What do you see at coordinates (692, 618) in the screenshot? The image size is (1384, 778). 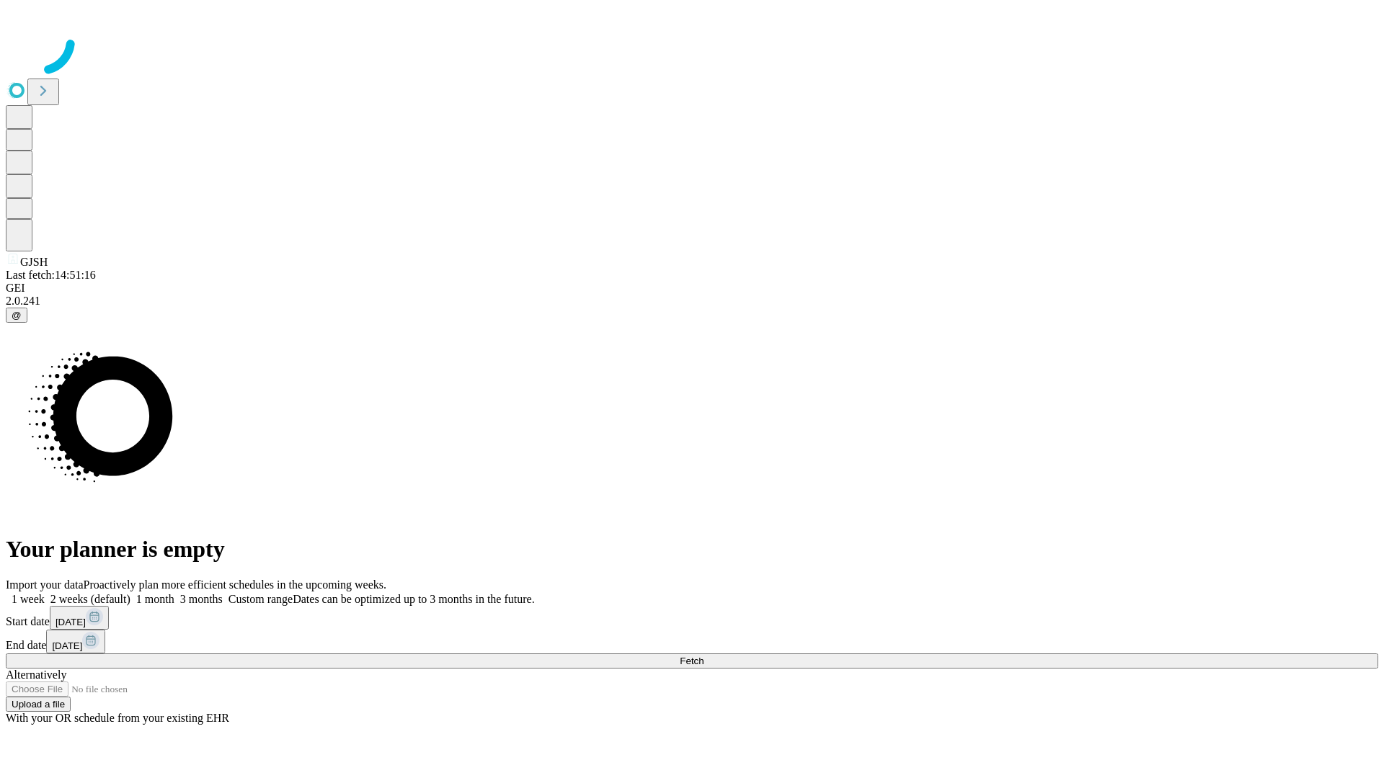 I see `div: Start date` at bounding box center [692, 618].